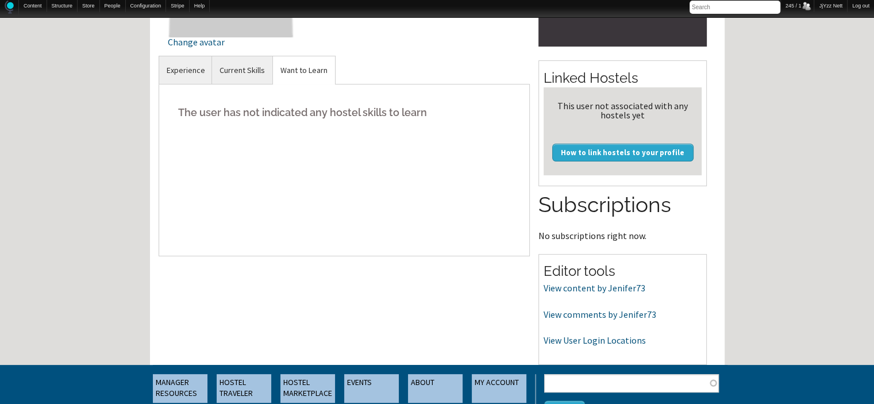  I want to click on div: Change avatar, so click(231, 42).